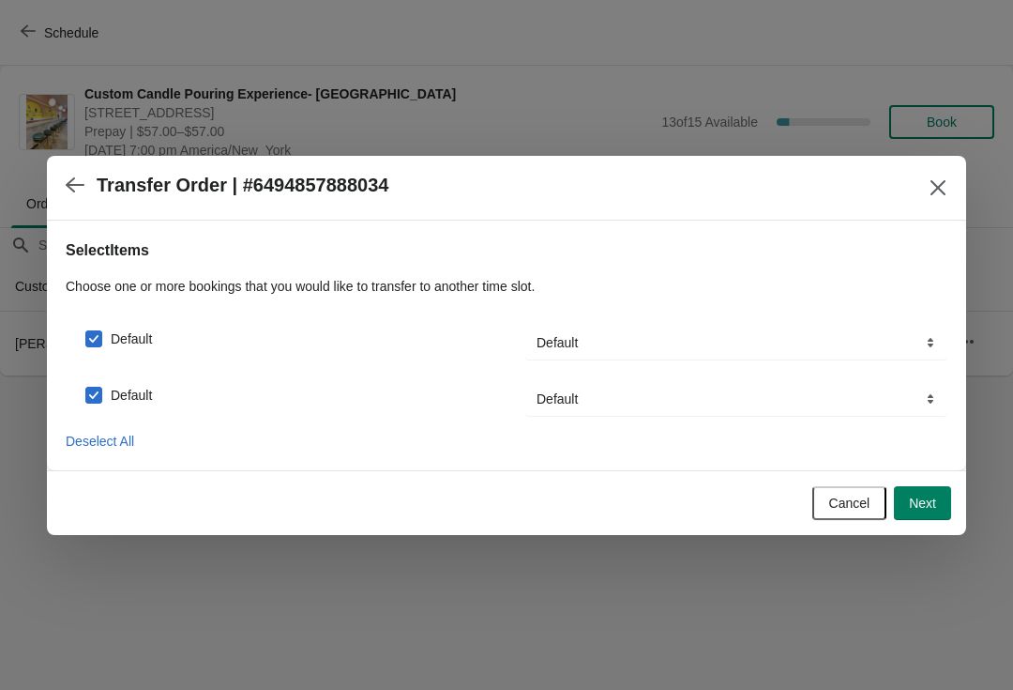 The height and width of the screenshot is (690, 1013). What do you see at coordinates (507, 286) in the screenshot?
I see `p: Choose one or more bookings that you would like to transfer to another time slot.` at bounding box center [507, 286].